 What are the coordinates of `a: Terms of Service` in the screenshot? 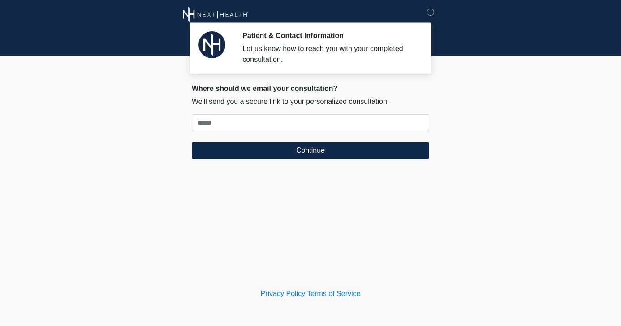 It's located at (333, 293).